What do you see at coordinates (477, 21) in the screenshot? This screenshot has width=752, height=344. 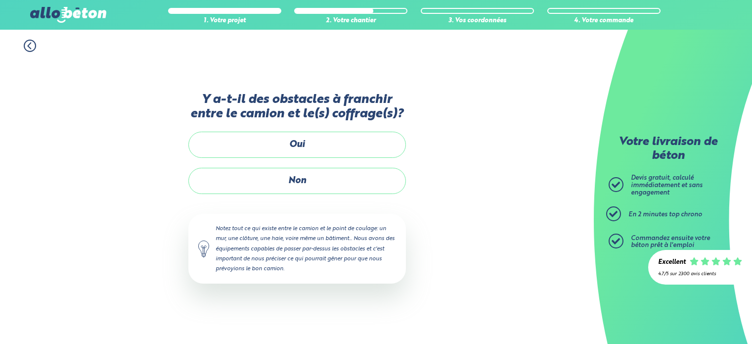 I see `div: 3. Vos coordonnées` at bounding box center [477, 21].